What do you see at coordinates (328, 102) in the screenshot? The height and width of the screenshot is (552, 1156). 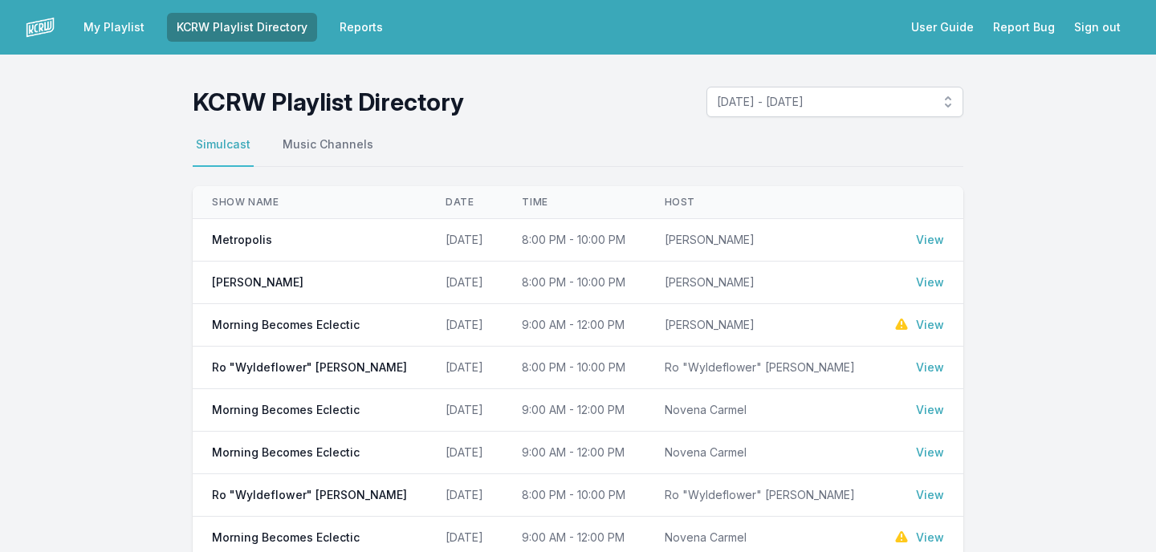 I see `h1: KCRW Playlist Directory` at bounding box center [328, 102].